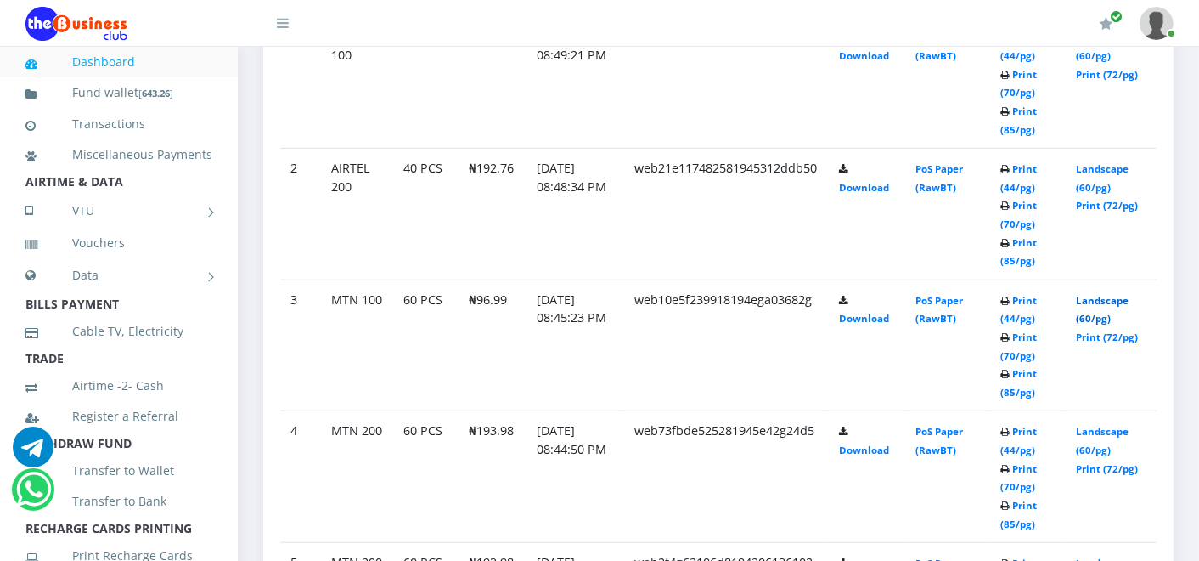 The width and height of the screenshot is (1199, 561). Describe the element at coordinates (155, 93) in the screenshot. I see `b: 643.26` at that location.